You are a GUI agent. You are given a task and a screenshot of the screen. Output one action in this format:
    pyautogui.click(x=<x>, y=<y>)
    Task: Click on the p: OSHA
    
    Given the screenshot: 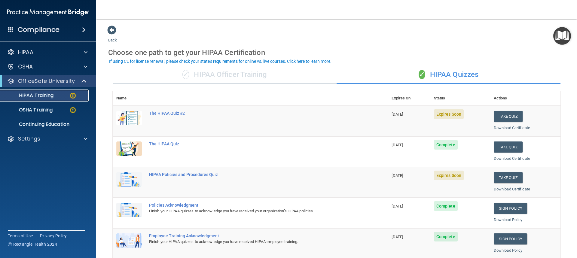 What is the action you would take?
    pyautogui.click(x=26, y=67)
    